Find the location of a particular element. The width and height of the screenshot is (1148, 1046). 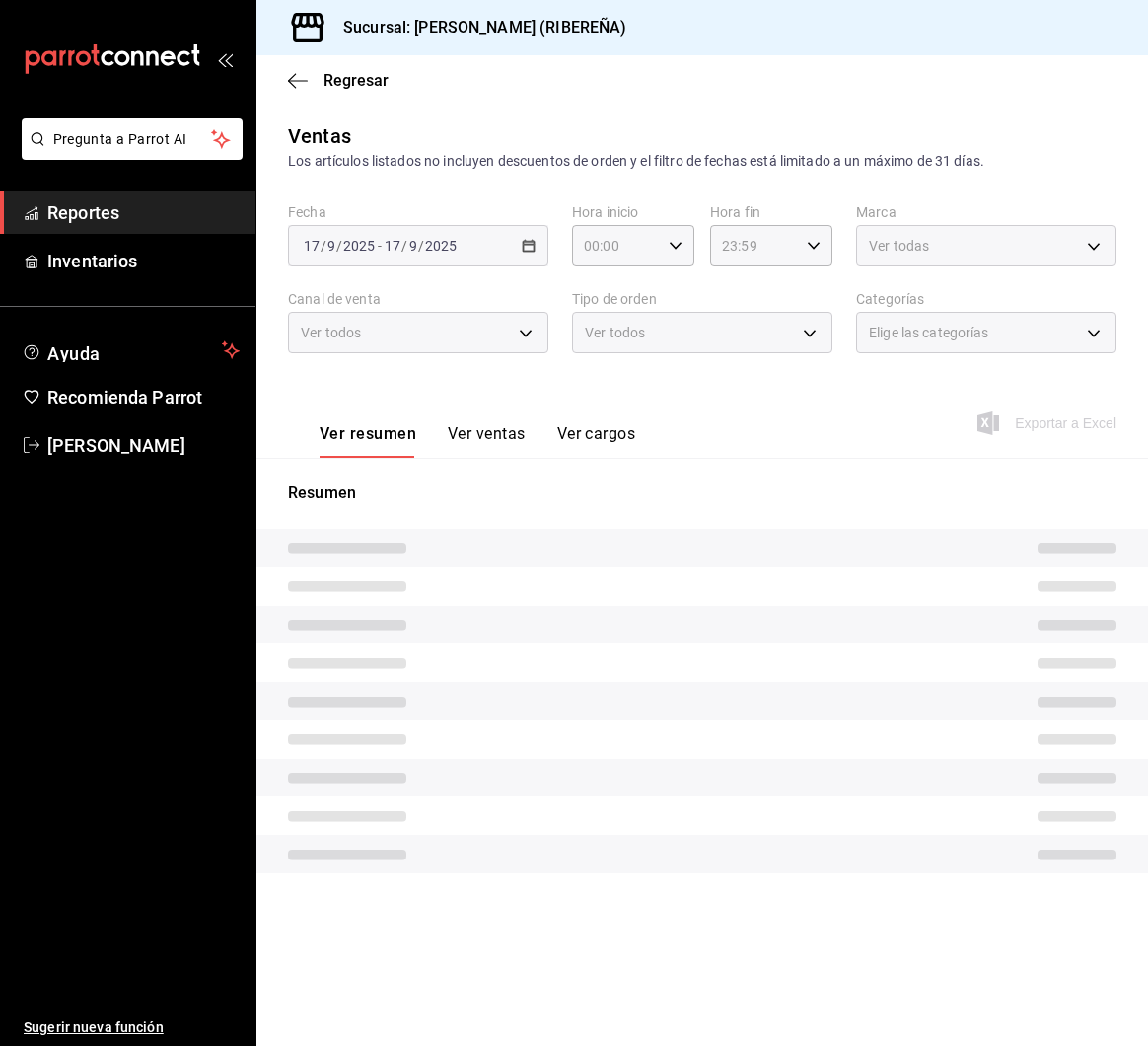

label: Marca is located at coordinates (986, 212).